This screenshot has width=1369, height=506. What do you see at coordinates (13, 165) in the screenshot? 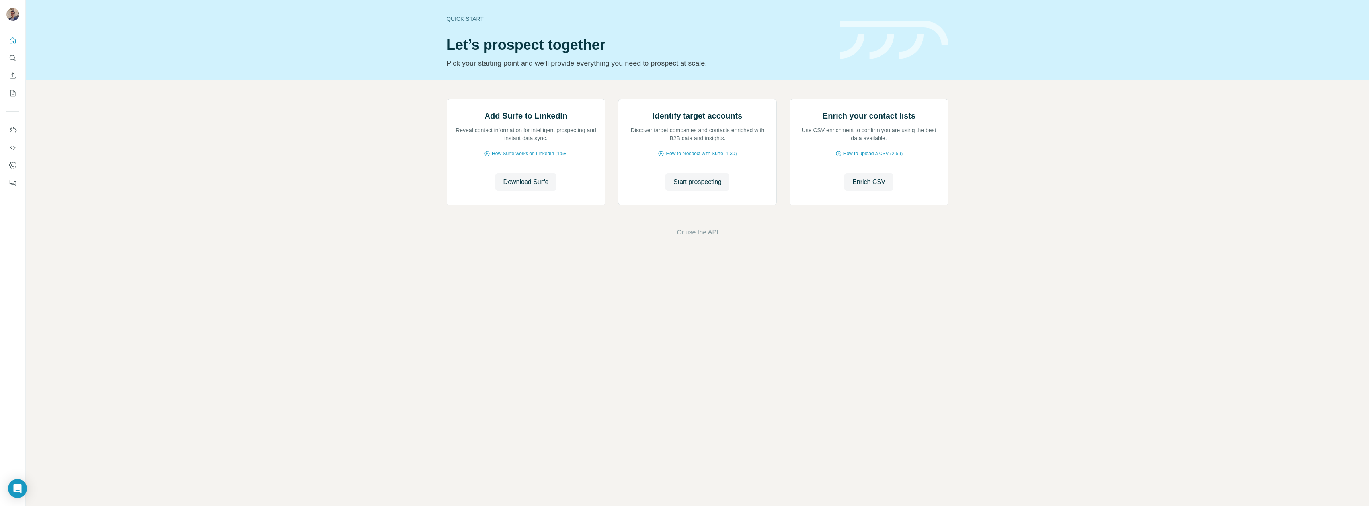
I see `button: Dashboard` at bounding box center [13, 165].